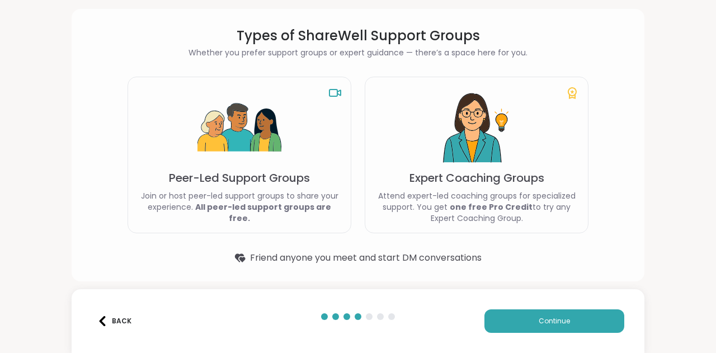 The width and height of the screenshot is (716, 353). What do you see at coordinates (239, 178) in the screenshot?
I see `p: Peer-Led Support Groups` at bounding box center [239, 178].